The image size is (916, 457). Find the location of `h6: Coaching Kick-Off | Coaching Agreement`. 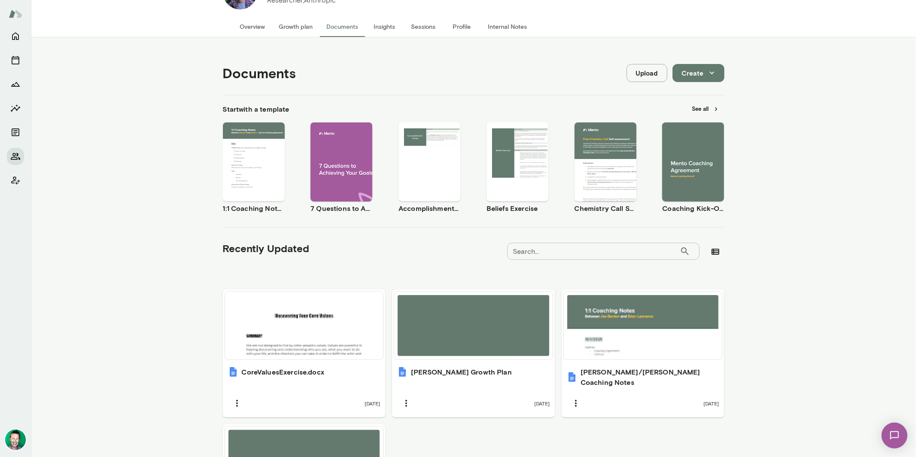

h6: Coaching Kick-Off | Coaching Agreement is located at coordinates (693, 208).